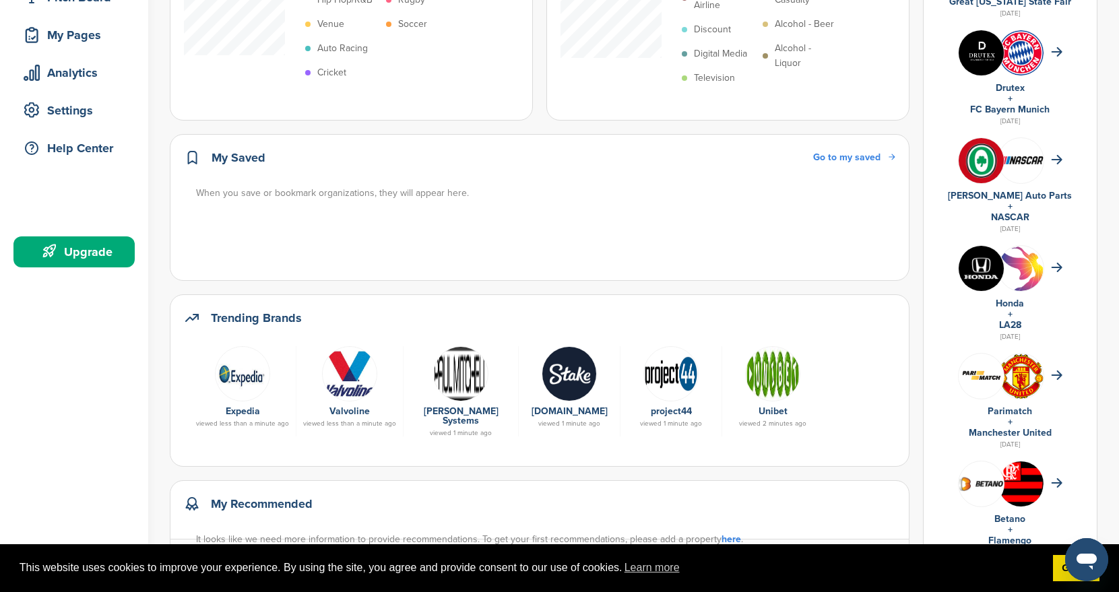 The height and width of the screenshot is (592, 1119). What do you see at coordinates (773, 411) in the screenshot?
I see `a: Unibet` at bounding box center [773, 411].